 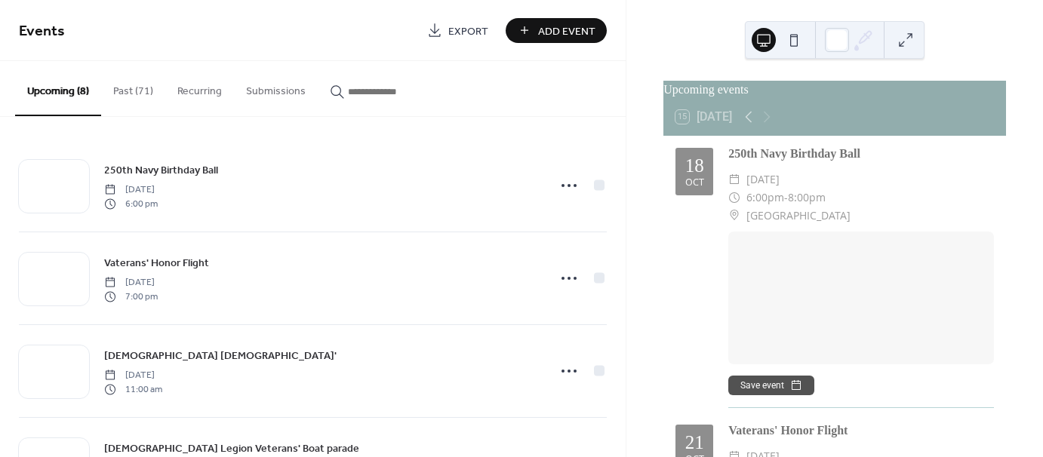 I want to click on button: Recurring, so click(x=199, y=88).